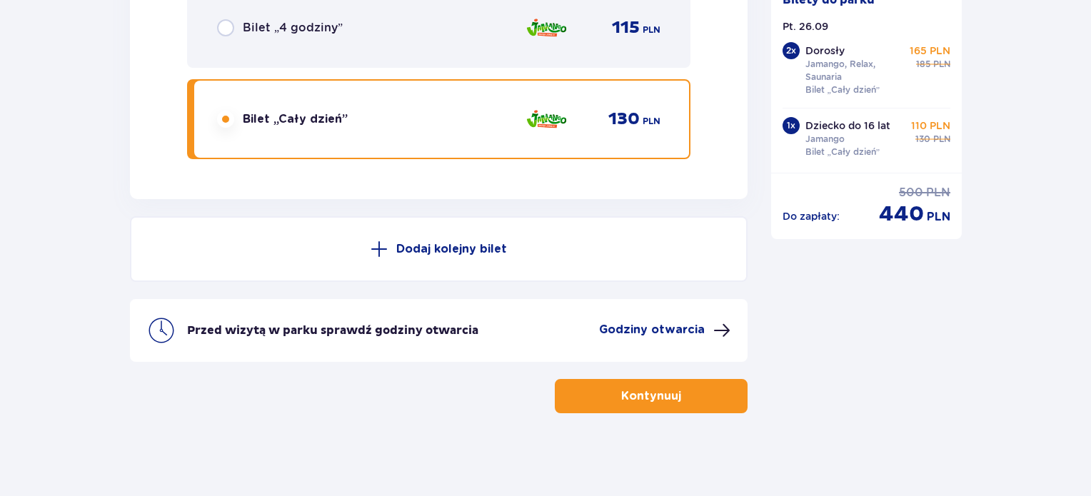  Describe the element at coordinates (293, 28) in the screenshot. I see `p: Bilet „4 godziny”` at that location.